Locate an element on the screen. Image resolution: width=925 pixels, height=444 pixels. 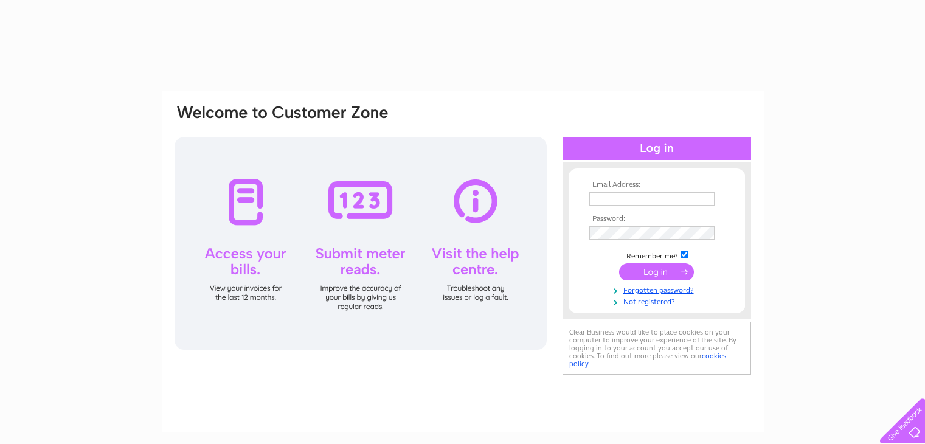
td: Remember me? is located at coordinates (657, 255).